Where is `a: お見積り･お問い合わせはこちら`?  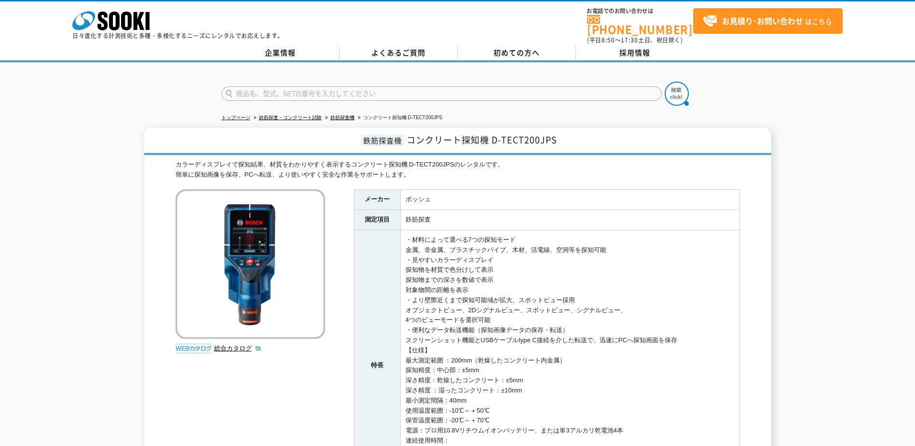
a: お見積り･お問い合わせはこちら is located at coordinates (768, 21).